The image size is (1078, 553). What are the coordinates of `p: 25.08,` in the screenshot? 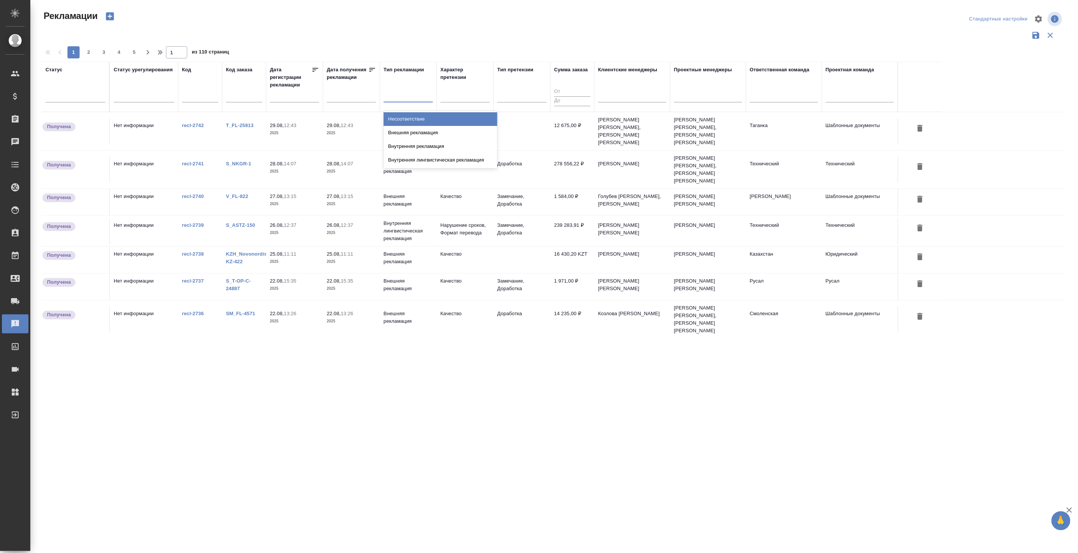 It's located at (277, 254).